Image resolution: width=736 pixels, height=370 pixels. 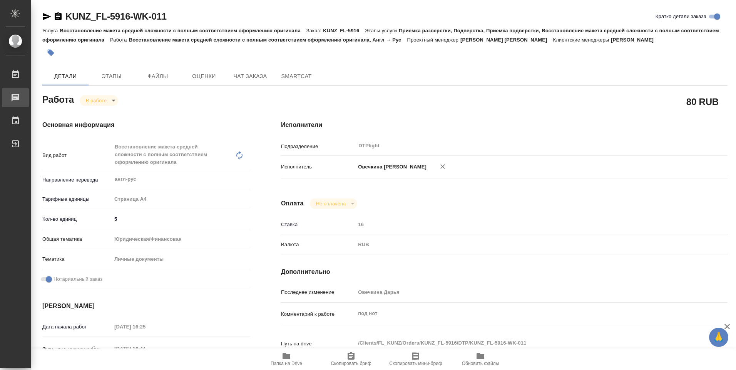 What do you see at coordinates (268, 40) in the screenshot?
I see `p: Восстановление макета средней сложности с полным соответствием оформлению оригинала, Англ → Рус` at bounding box center [268, 40].